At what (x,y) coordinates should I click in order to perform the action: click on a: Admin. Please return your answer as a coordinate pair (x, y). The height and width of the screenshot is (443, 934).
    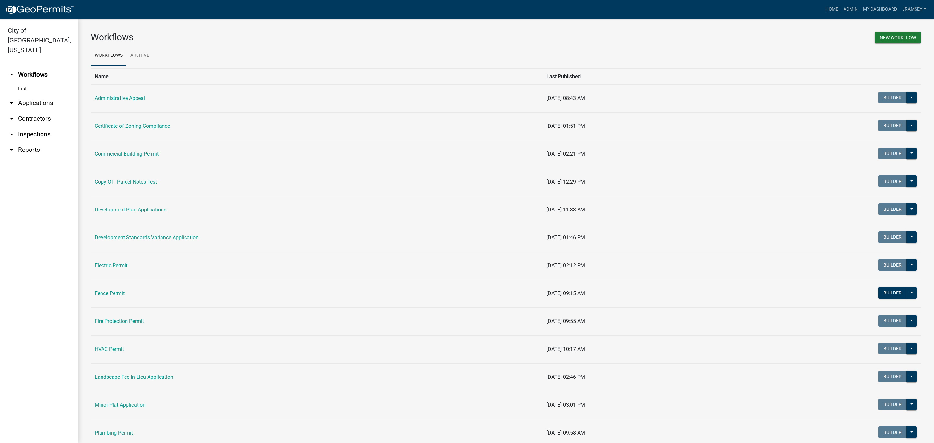
    Looking at the image, I should click on (850, 9).